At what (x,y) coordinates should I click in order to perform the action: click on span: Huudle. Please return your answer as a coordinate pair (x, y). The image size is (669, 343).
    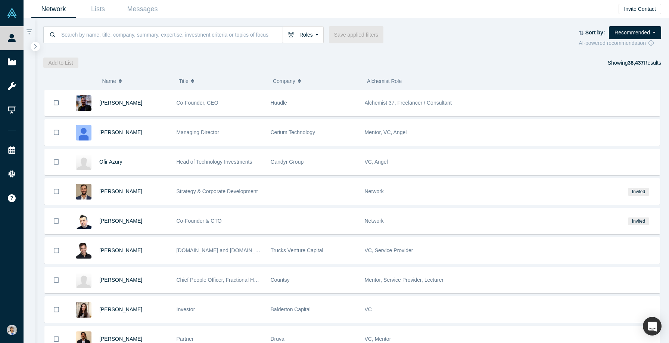
    Looking at the image, I should click on (279, 103).